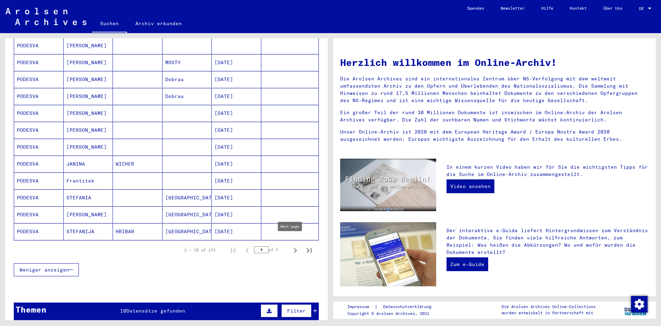  I want to click on div: 1 – 25 of 172, so click(200, 250).